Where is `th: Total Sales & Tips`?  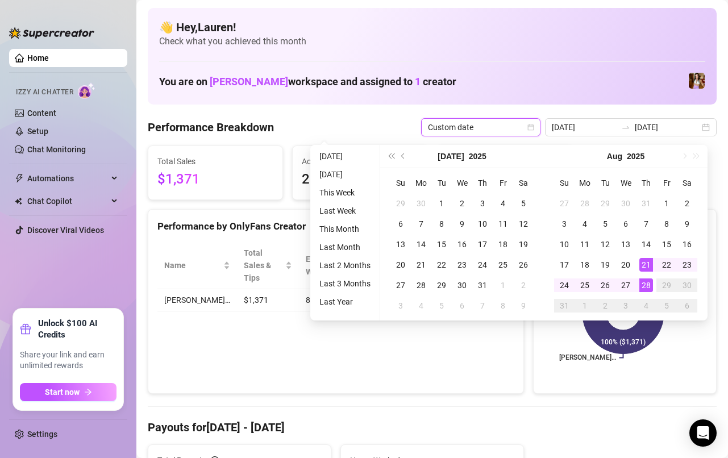
th: Total Sales & Tips is located at coordinates (268, 265).